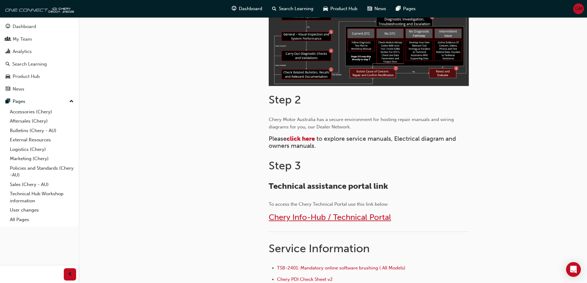  Describe the element at coordinates (285, 165) in the screenshot. I see `span: Step 3` at that location.